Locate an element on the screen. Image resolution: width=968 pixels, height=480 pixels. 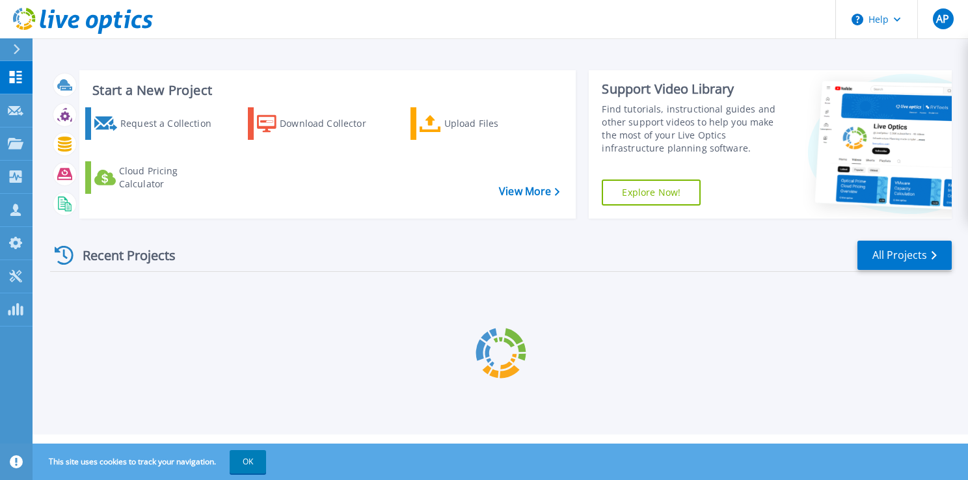
a: All Projects is located at coordinates (904, 255).